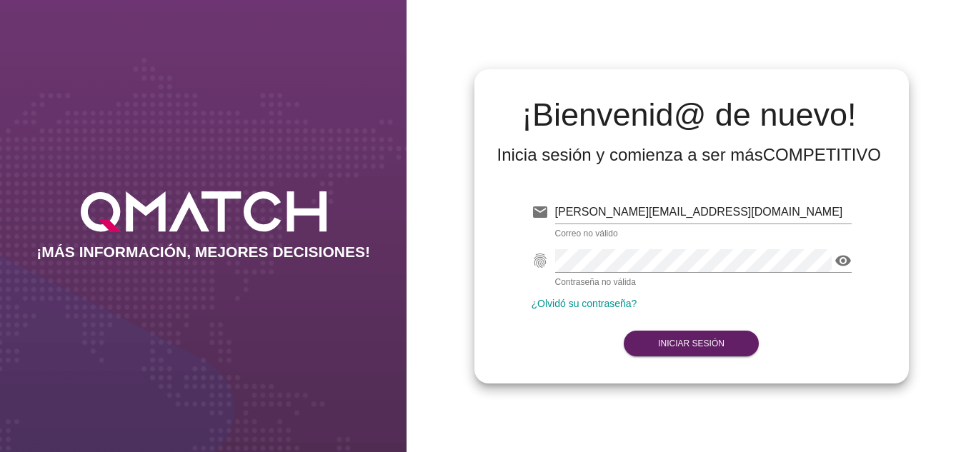  What do you see at coordinates (203, 252) in the screenshot?
I see `h2: ¡MÁS INFORMACIÓN, MEJORES DECISIONES!` at bounding box center [203, 252].